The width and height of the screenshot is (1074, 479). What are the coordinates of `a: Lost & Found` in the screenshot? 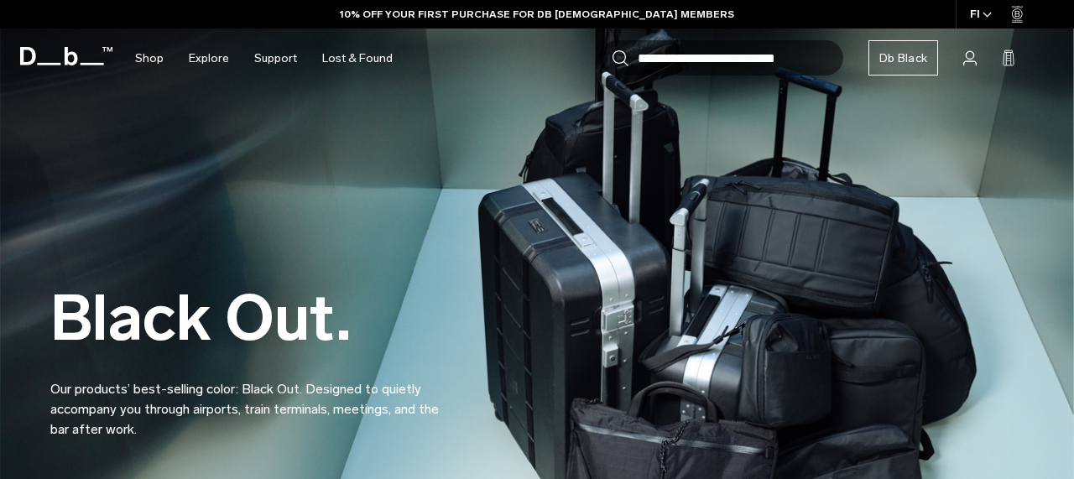 It's located at (357, 58).